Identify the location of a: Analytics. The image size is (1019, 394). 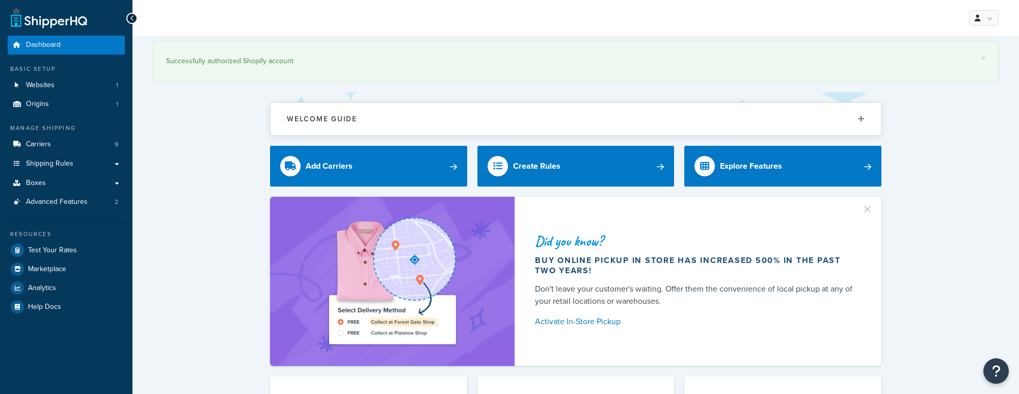
(66, 288).